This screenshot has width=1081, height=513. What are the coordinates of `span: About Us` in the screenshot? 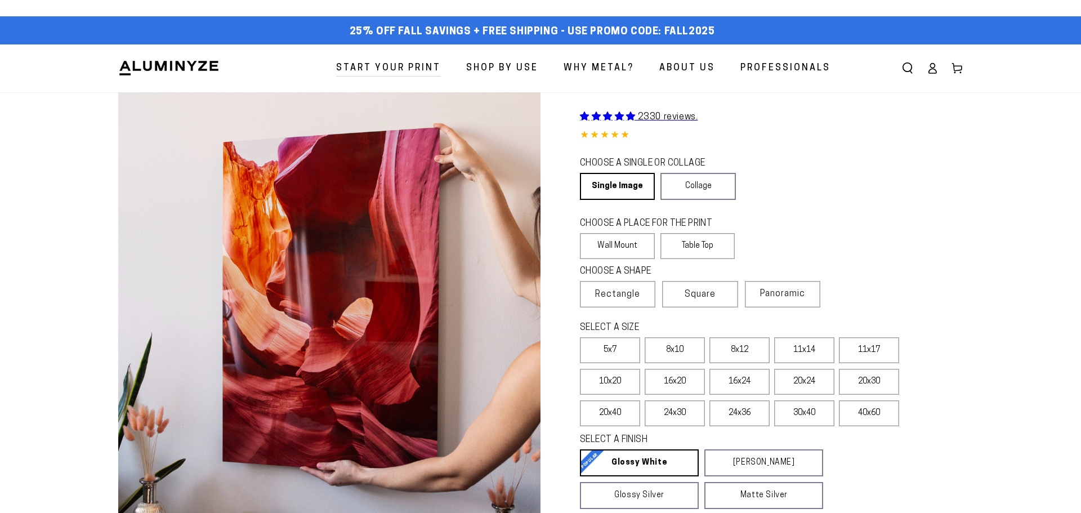 It's located at (687, 68).